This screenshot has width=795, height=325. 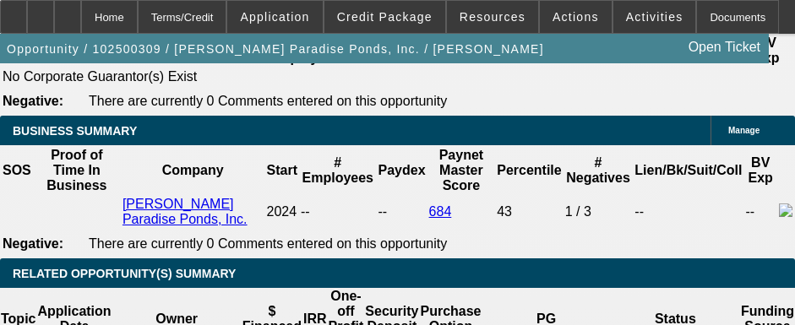 What do you see at coordinates (275, 17) in the screenshot?
I see `button: Application` at bounding box center [275, 17].